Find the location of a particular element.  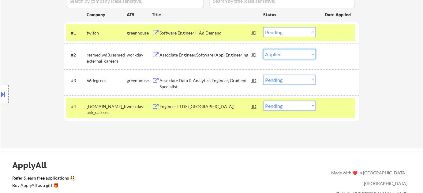

div: Status is located at coordinates (289, 14).